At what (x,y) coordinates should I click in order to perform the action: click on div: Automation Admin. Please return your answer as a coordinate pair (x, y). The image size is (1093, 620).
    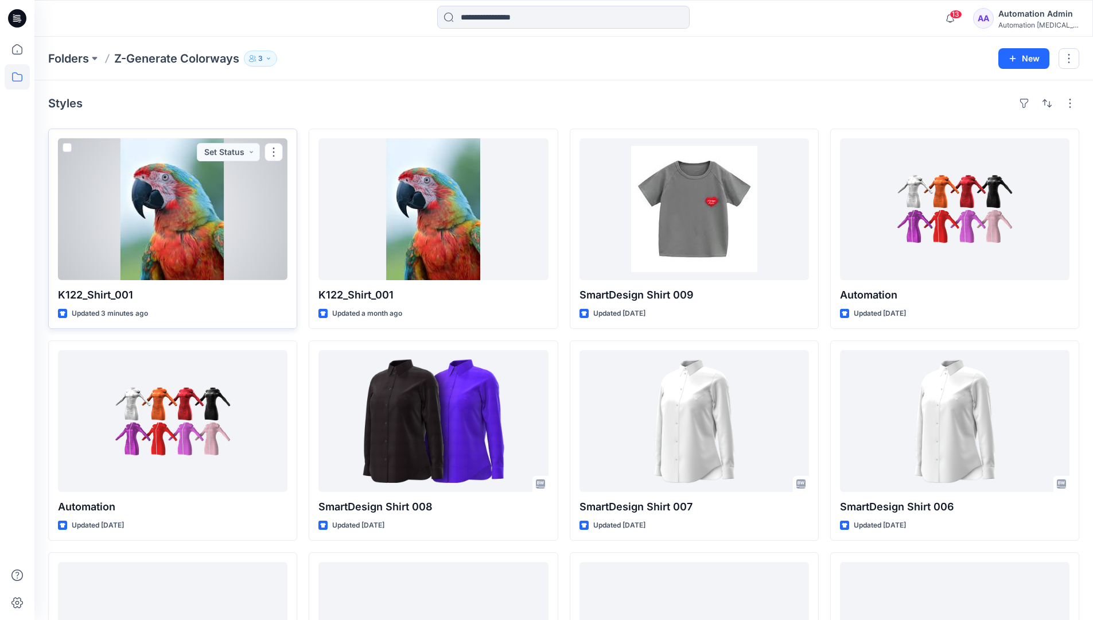
    Looking at the image, I should click on (1038, 14).